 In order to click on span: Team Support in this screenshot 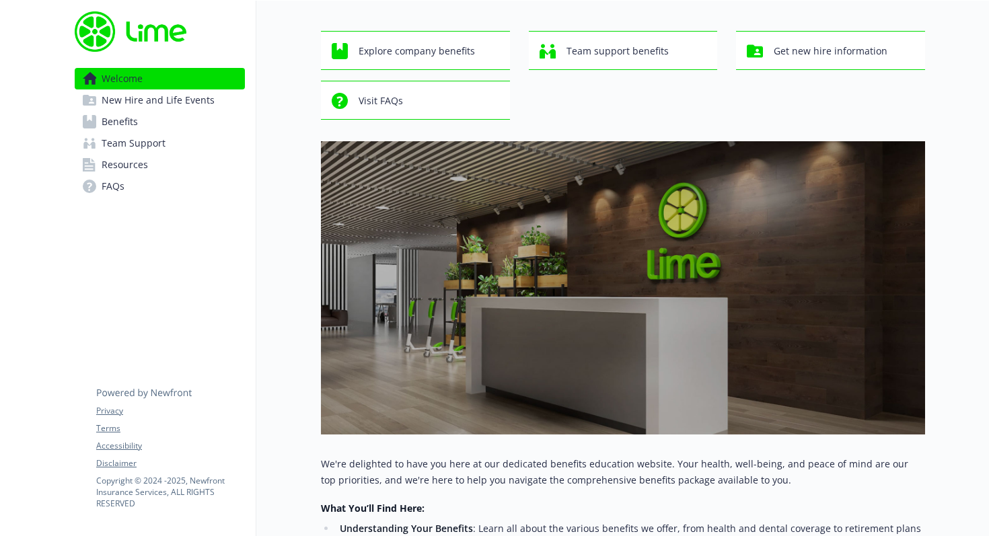, I will do `click(133, 143)`.